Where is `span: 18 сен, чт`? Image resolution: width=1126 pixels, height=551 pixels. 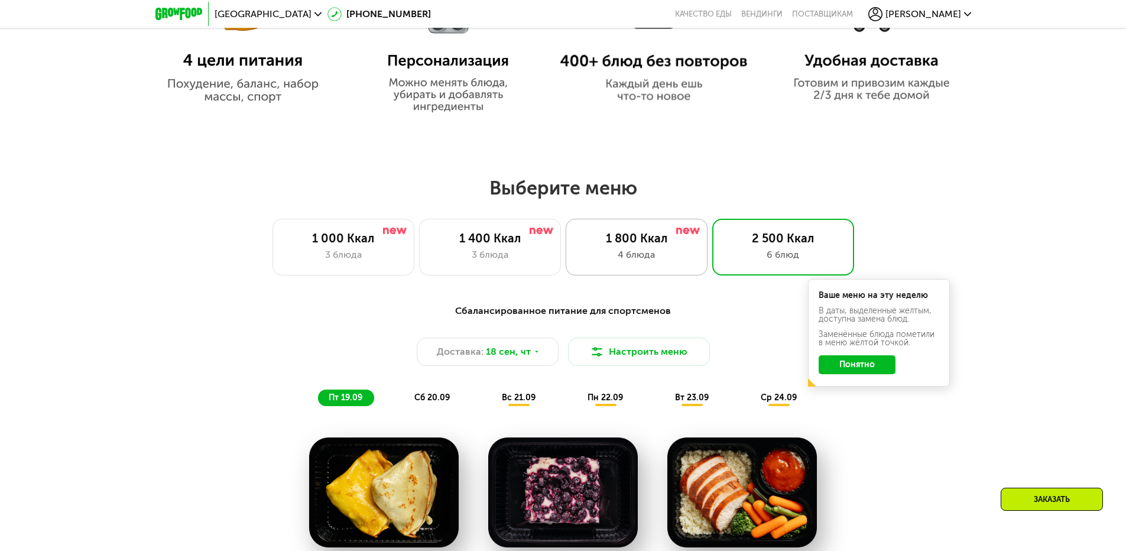 span: 18 сен, чт is located at coordinates (508, 352).